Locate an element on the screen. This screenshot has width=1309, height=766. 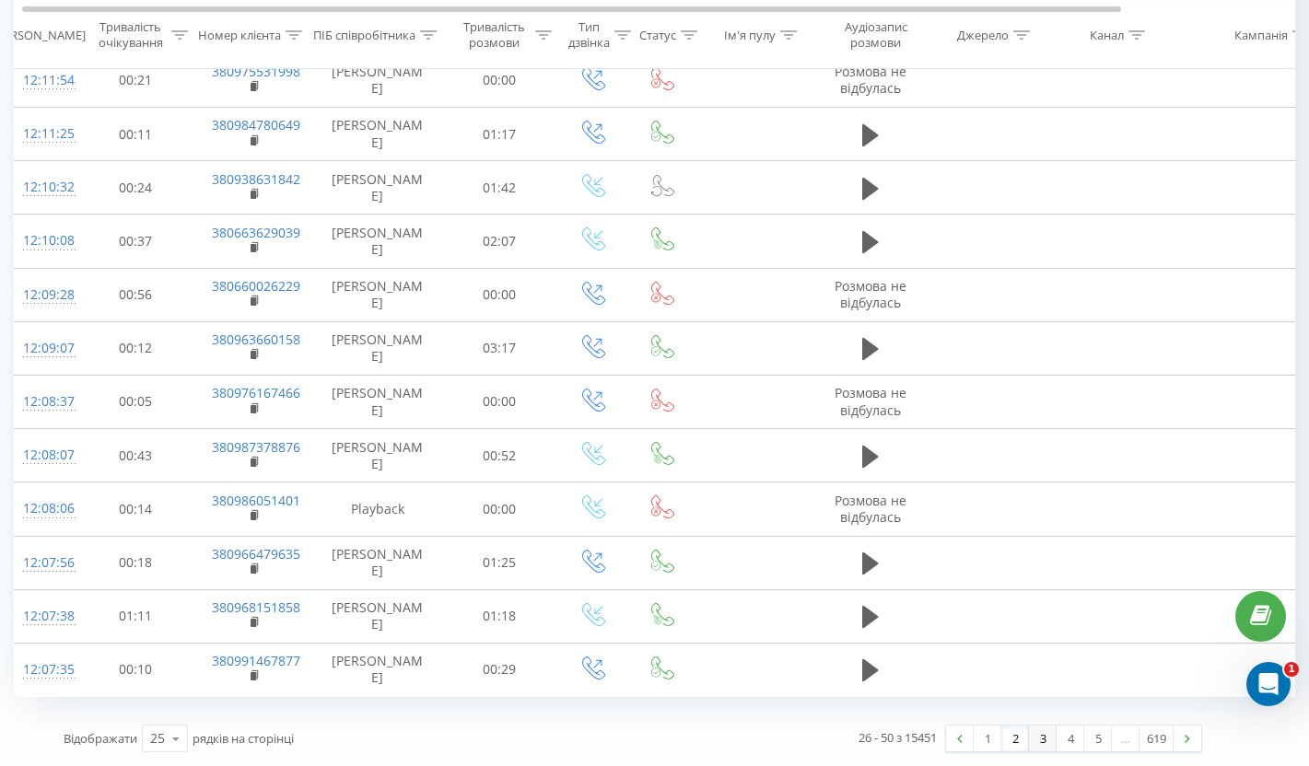
div: 25 is located at coordinates (157, 739).